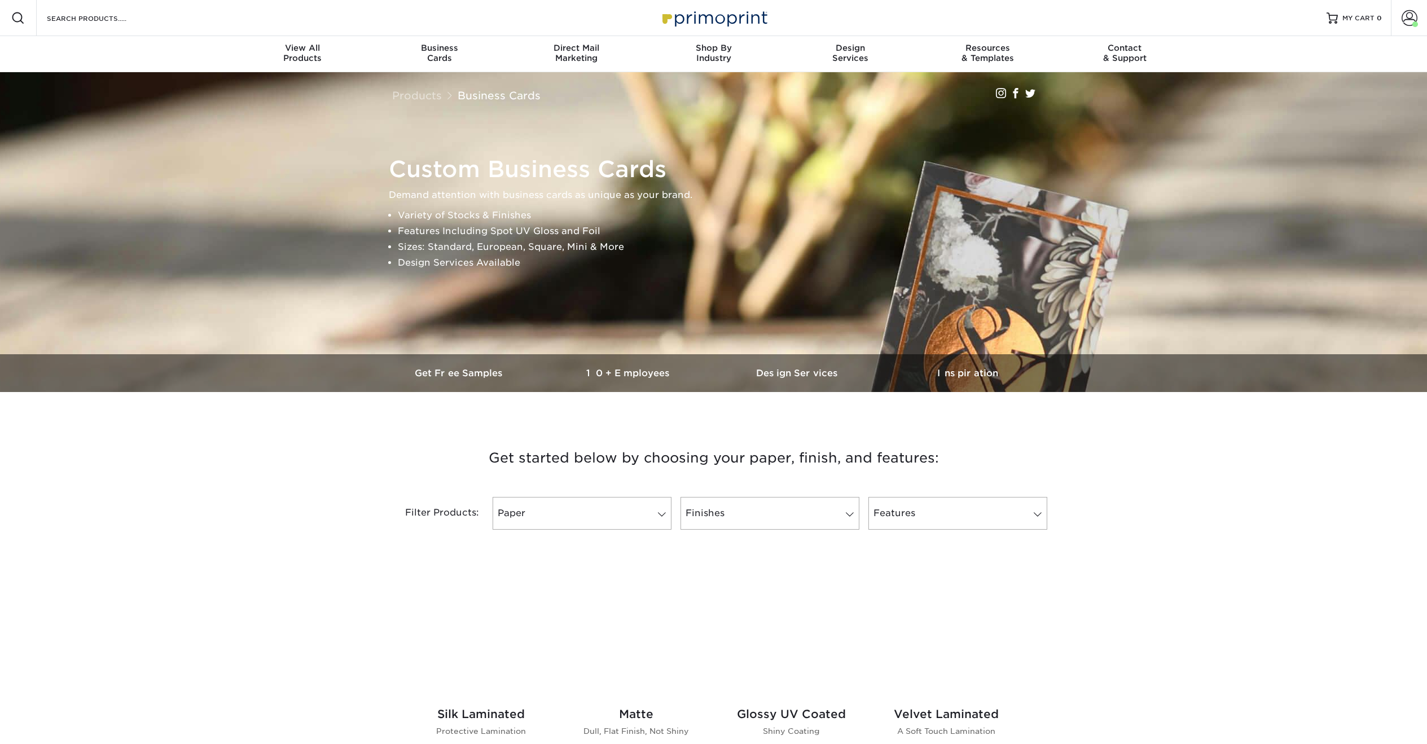 Image resolution: width=1427 pixels, height=744 pixels. What do you see at coordinates (850, 48) in the screenshot?
I see `span: Design` at bounding box center [850, 48].